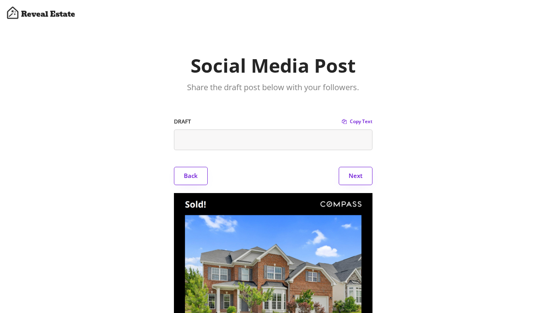  What do you see at coordinates (191, 176) in the screenshot?
I see `button: Back` at bounding box center [191, 176].